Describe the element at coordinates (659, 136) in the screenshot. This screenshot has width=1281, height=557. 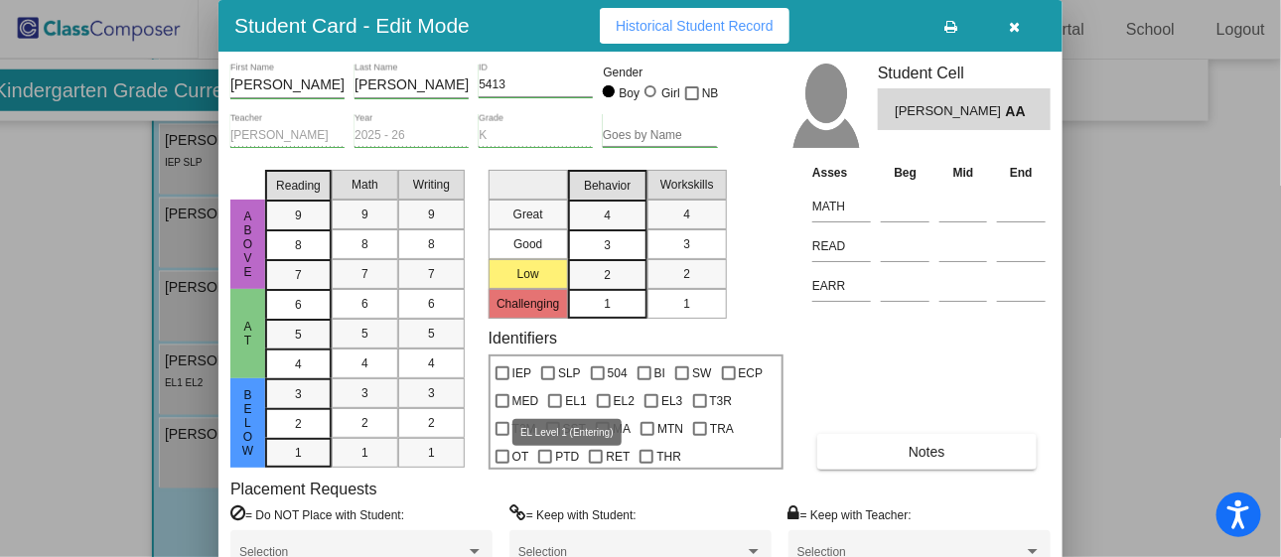
I see `input: goes by name` at that location.